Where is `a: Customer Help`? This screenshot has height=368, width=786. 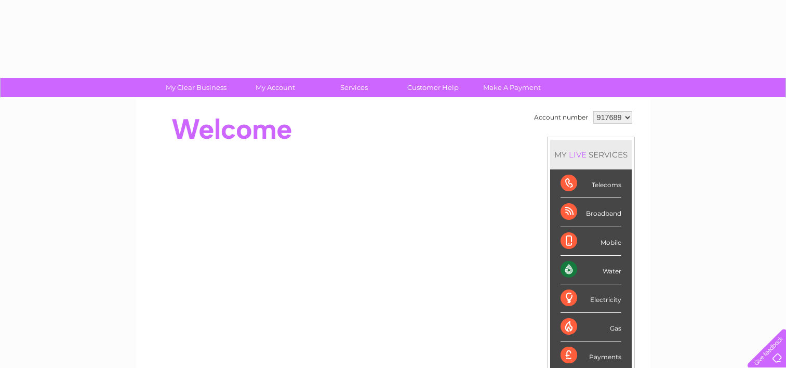
a: Customer Help is located at coordinates (433, 87).